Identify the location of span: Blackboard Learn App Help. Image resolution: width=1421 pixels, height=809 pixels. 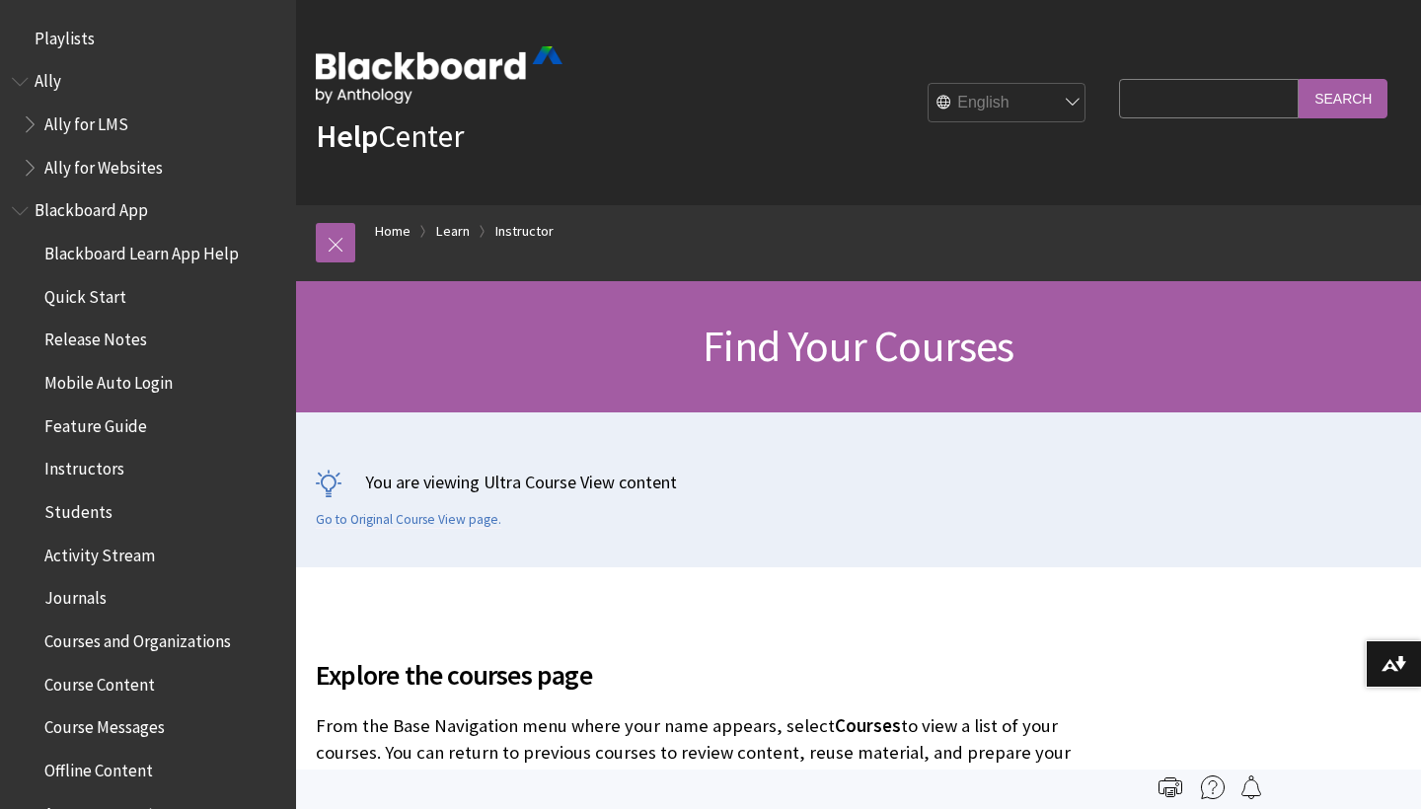
(141, 250).